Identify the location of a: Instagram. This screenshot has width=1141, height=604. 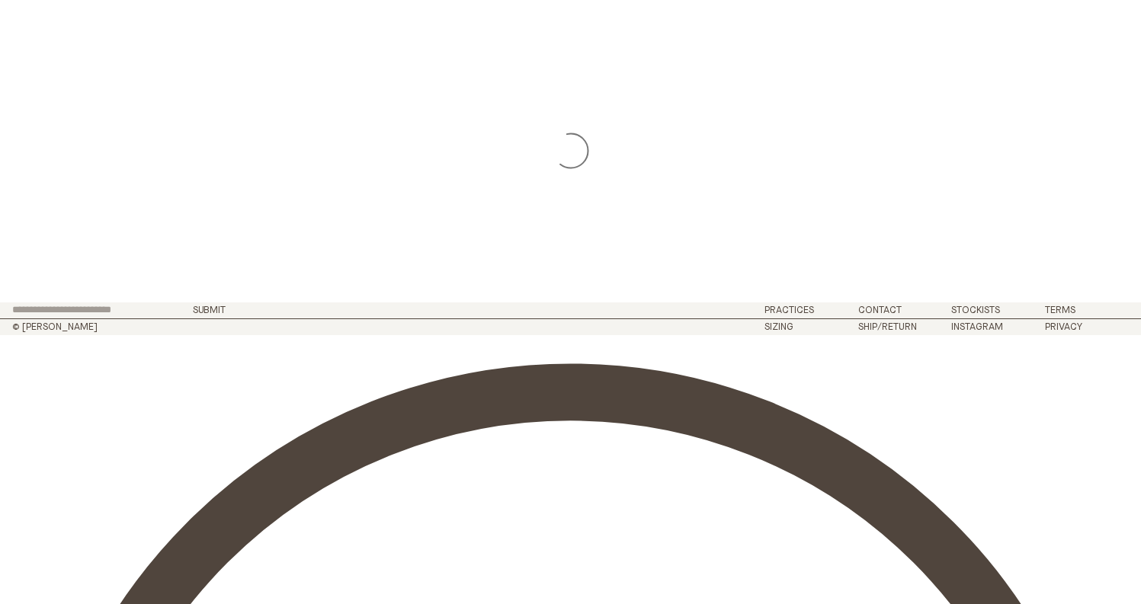
(977, 327).